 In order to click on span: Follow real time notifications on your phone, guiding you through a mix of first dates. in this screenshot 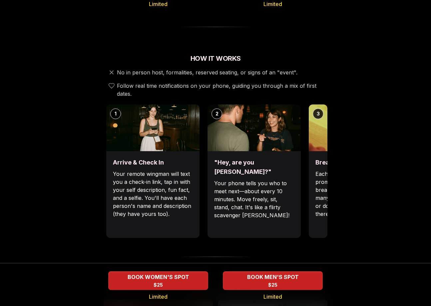, I will do `click(221, 90)`.